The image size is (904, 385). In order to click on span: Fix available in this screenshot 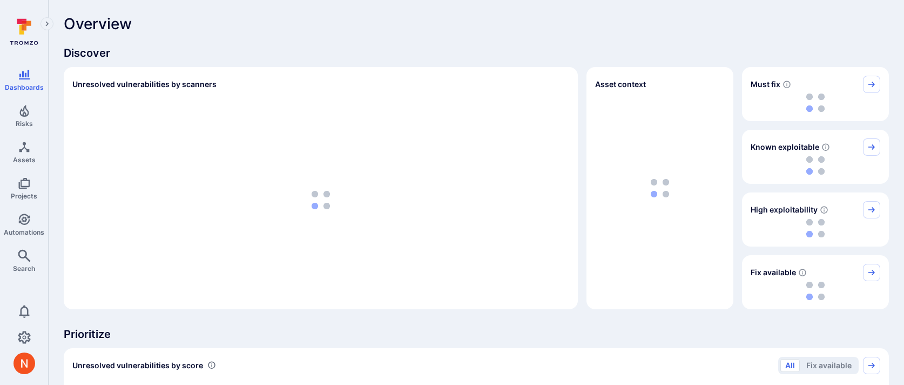, I will do `click(773, 272)`.